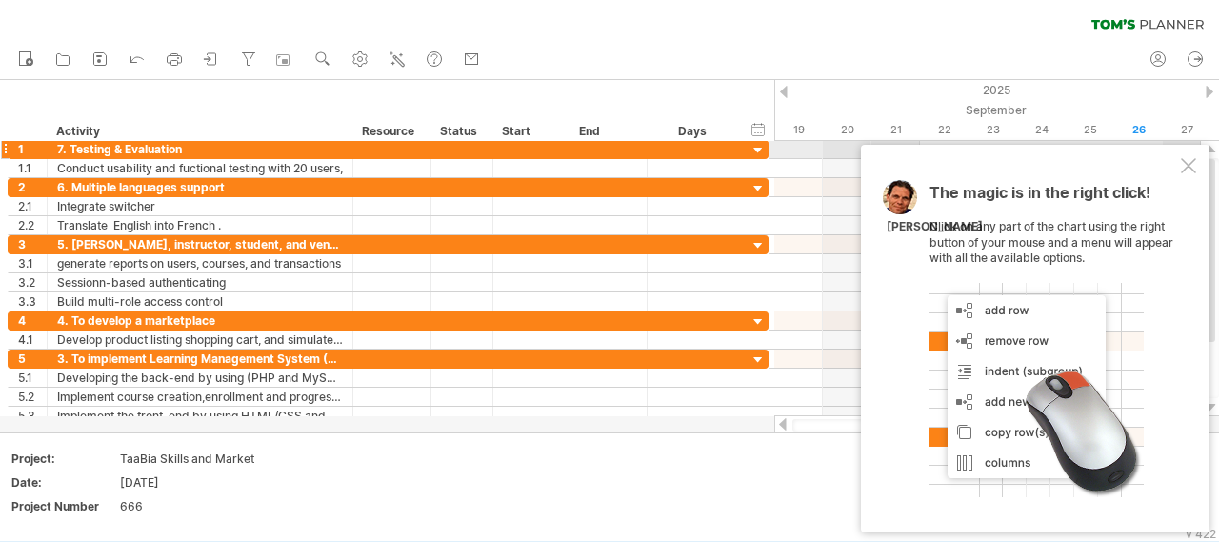  Describe the element at coordinates (895, 130) in the screenshot. I see `div: Sunday, 21 September 2025` at that location.